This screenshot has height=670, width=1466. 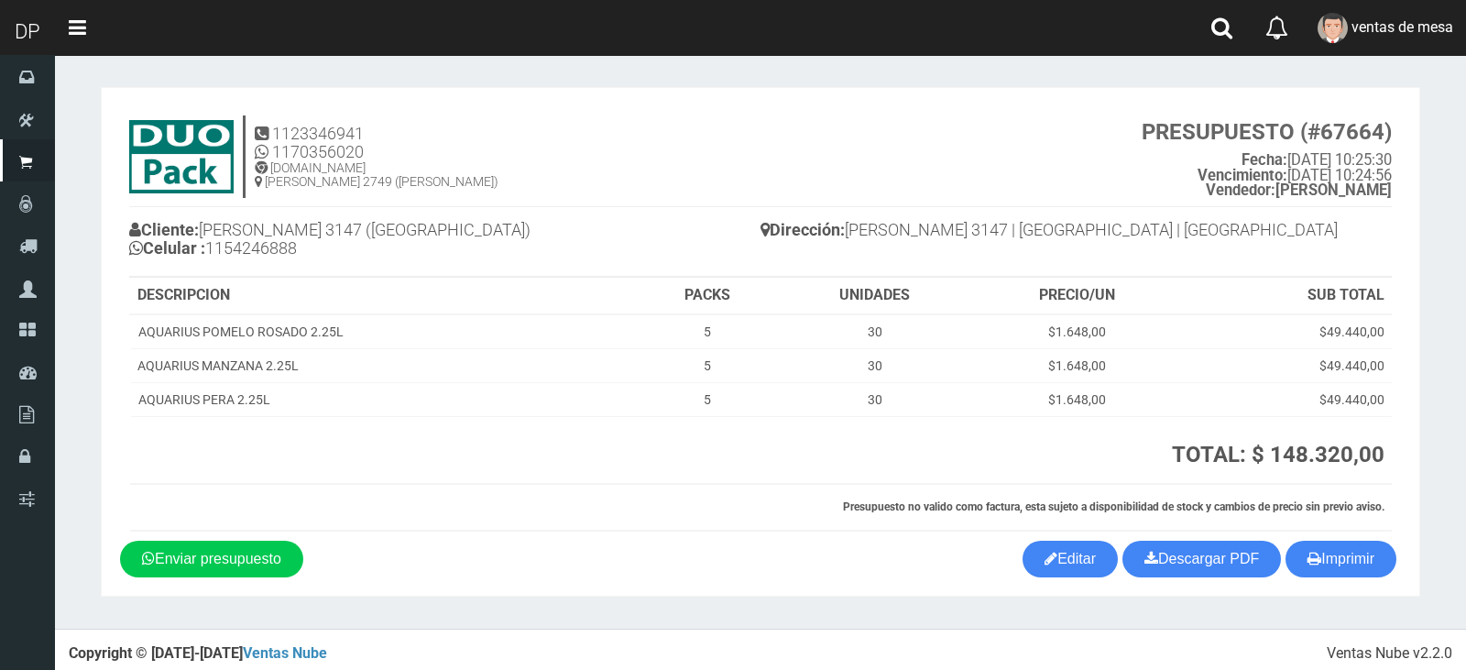 What do you see at coordinates (181, 157) in the screenshot?
I see `img: 9k=` at bounding box center [181, 157].